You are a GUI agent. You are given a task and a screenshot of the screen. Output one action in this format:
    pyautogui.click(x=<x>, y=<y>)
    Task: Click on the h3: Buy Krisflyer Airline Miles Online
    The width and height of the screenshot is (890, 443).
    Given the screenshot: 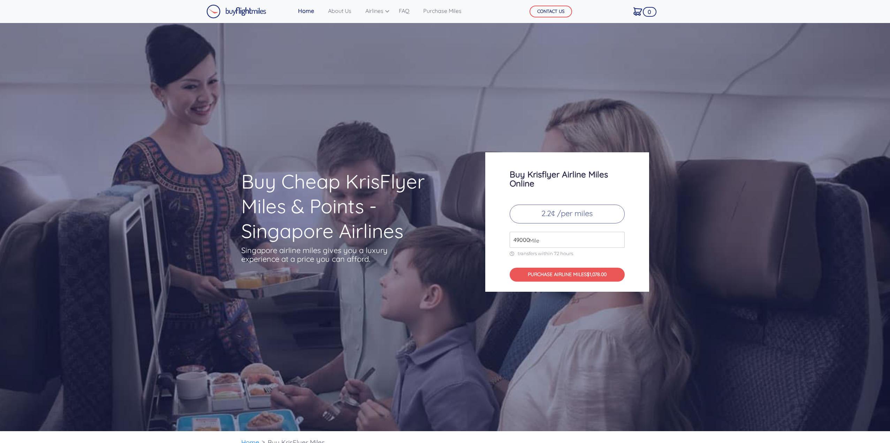 What is the action you would take?
    pyautogui.click(x=567, y=179)
    